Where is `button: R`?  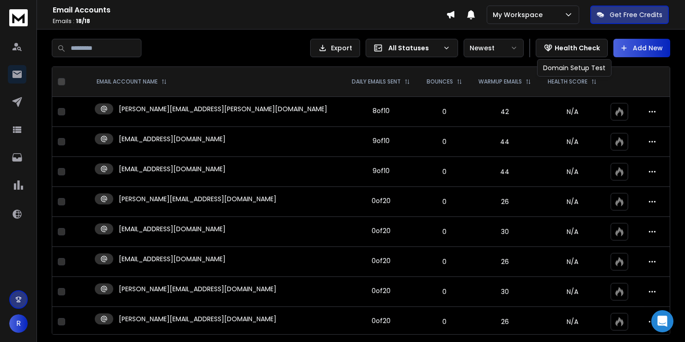 button: R is located at coordinates (18, 324).